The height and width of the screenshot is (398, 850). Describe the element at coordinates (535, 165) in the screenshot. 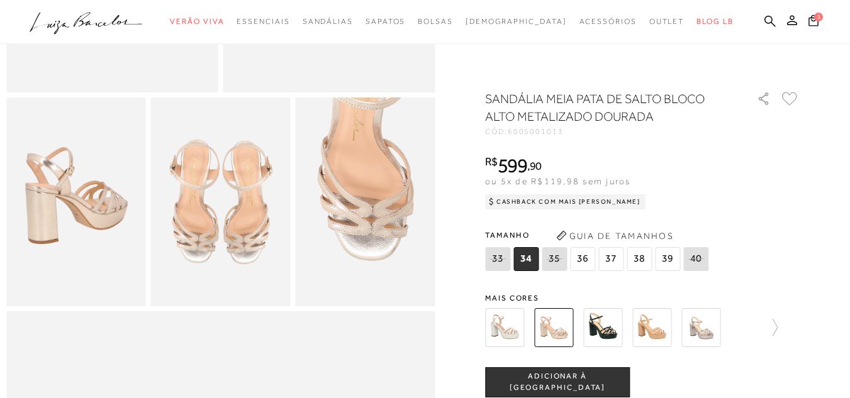

I see `span: 90` at that location.